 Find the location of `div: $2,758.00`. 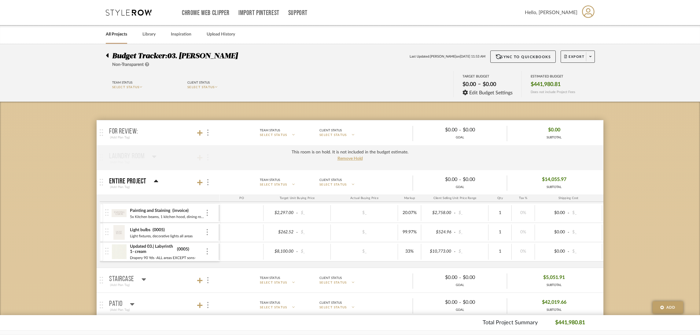

div: $2,758.00 is located at coordinates (438, 213).